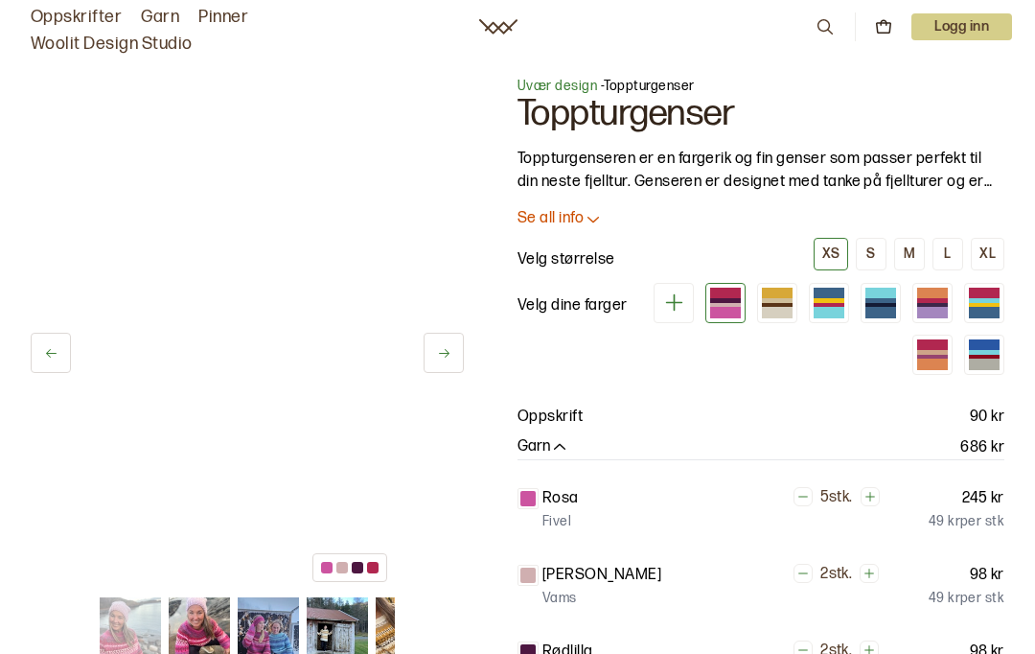  What do you see at coordinates (837, 497) in the screenshot?
I see `p: 5 stk.` at bounding box center [837, 497].